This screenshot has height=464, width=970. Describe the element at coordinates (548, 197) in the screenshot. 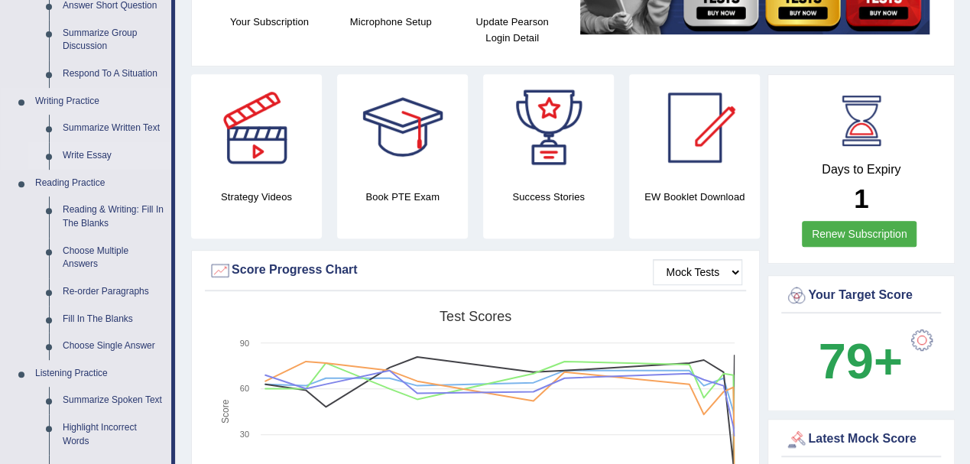

I see `h4: Success Stories` at that location.